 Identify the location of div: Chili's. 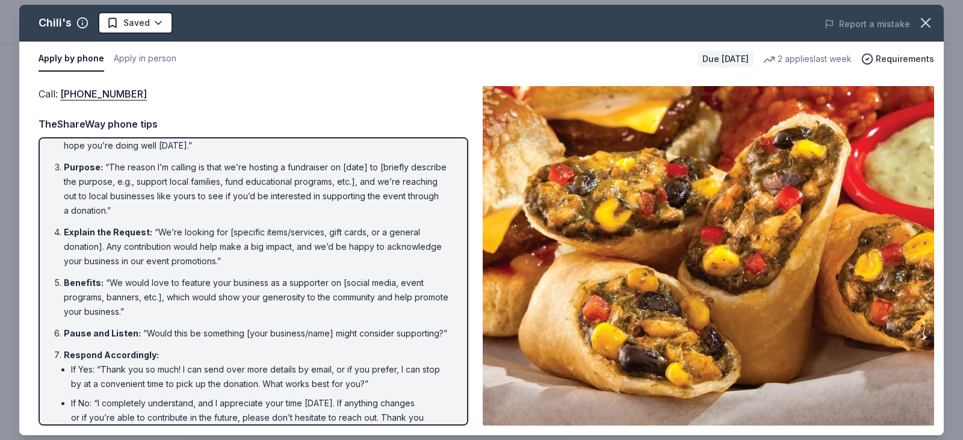
(55, 23).